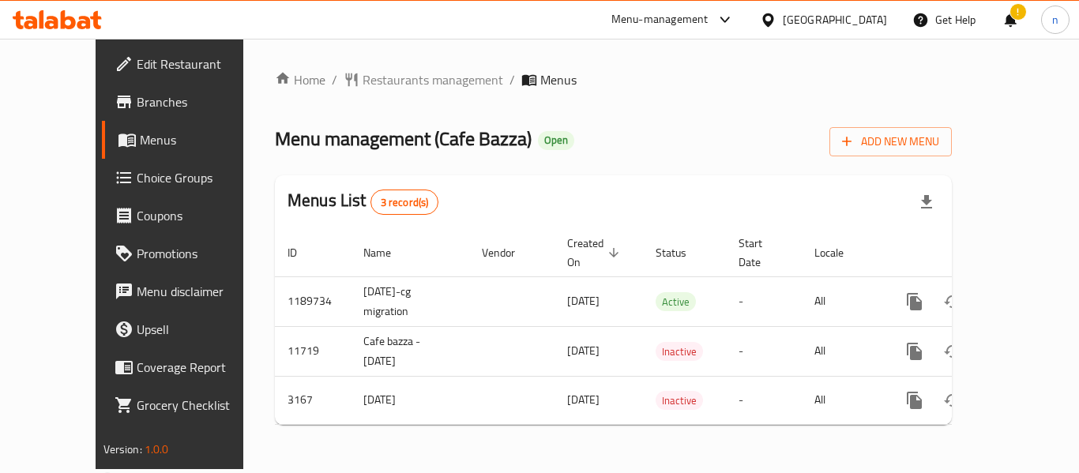 Image resolution: width=1079 pixels, height=473 pixels. Describe the element at coordinates (189, 102) in the screenshot. I see `a: Branches` at that location.